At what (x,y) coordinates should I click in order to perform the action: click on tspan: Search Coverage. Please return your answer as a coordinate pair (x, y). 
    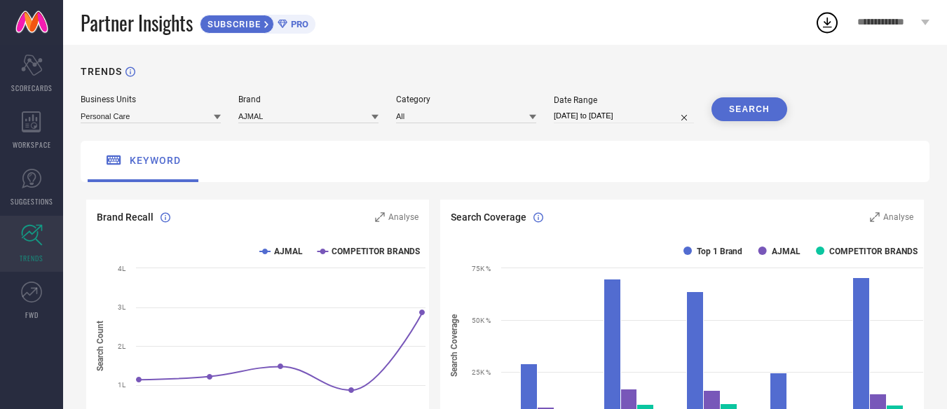
    Looking at the image, I should click on (454, 346).